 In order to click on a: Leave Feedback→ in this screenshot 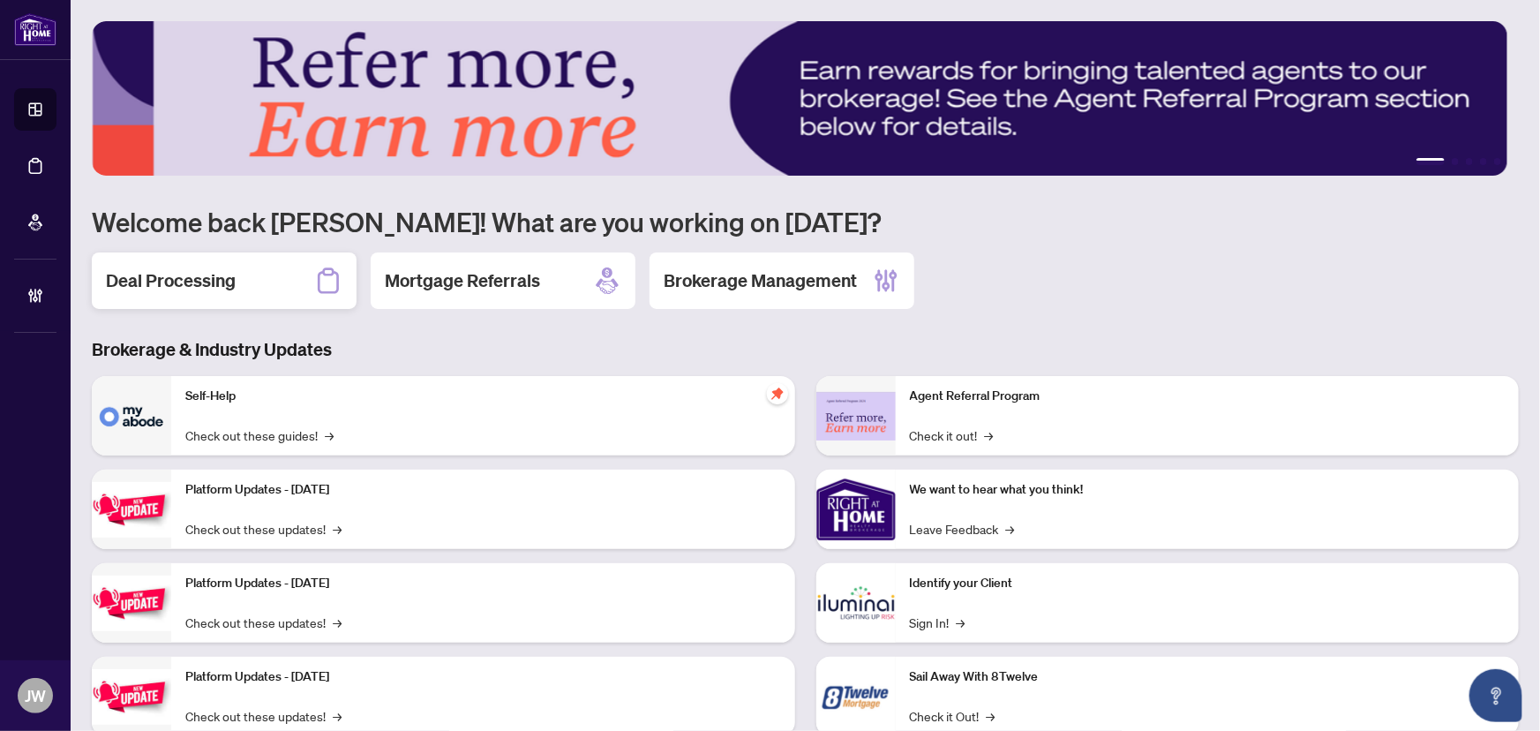, I will do `click(962, 529)`.